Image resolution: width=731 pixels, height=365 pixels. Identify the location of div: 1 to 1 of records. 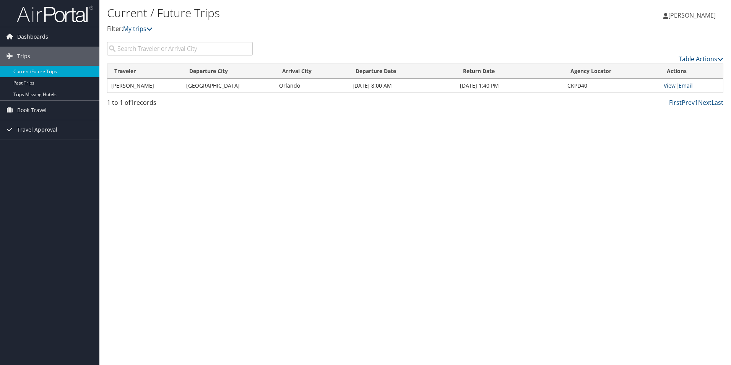
(180, 104).